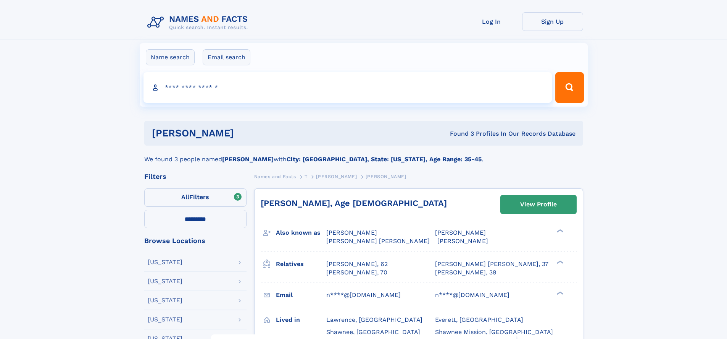 Image resolution: width=727 pixels, height=339 pixels. Describe the element at coordinates (301, 319) in the screenshot. I see `h3: Lived in` at that location.